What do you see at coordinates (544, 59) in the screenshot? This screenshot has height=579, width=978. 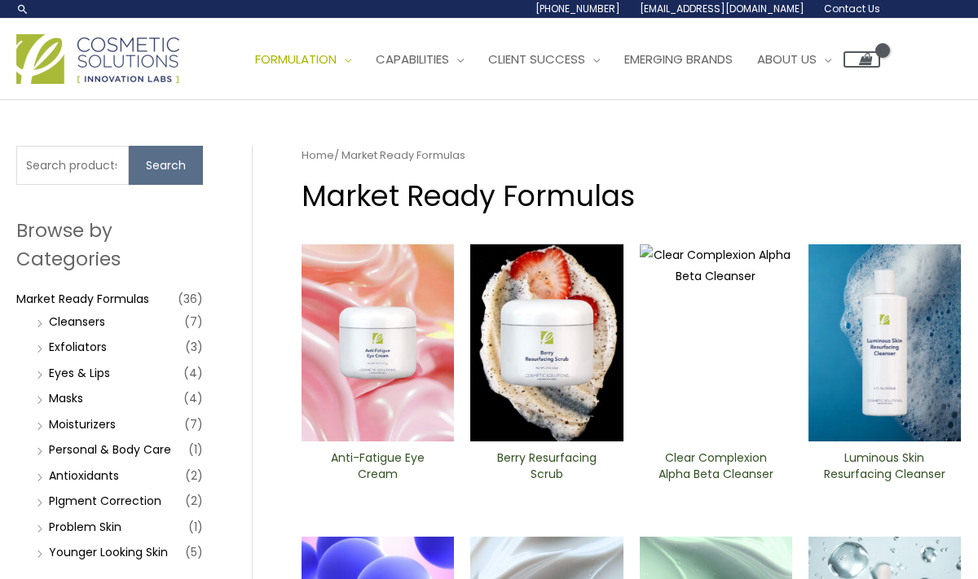 I see `a: Client Success` at bounding box center [544, 59].